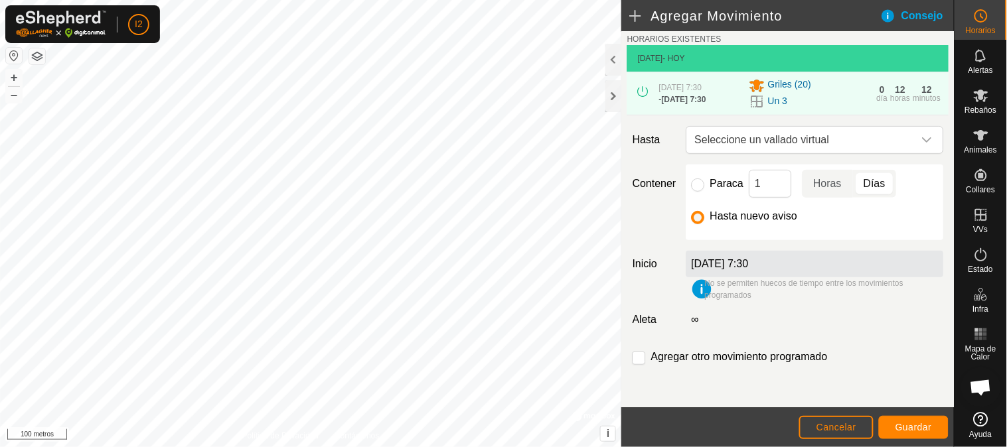 The width and height of the screenshot is (1007, 447). I want to click on button: Restablecer Mapa, so click(14, 56).